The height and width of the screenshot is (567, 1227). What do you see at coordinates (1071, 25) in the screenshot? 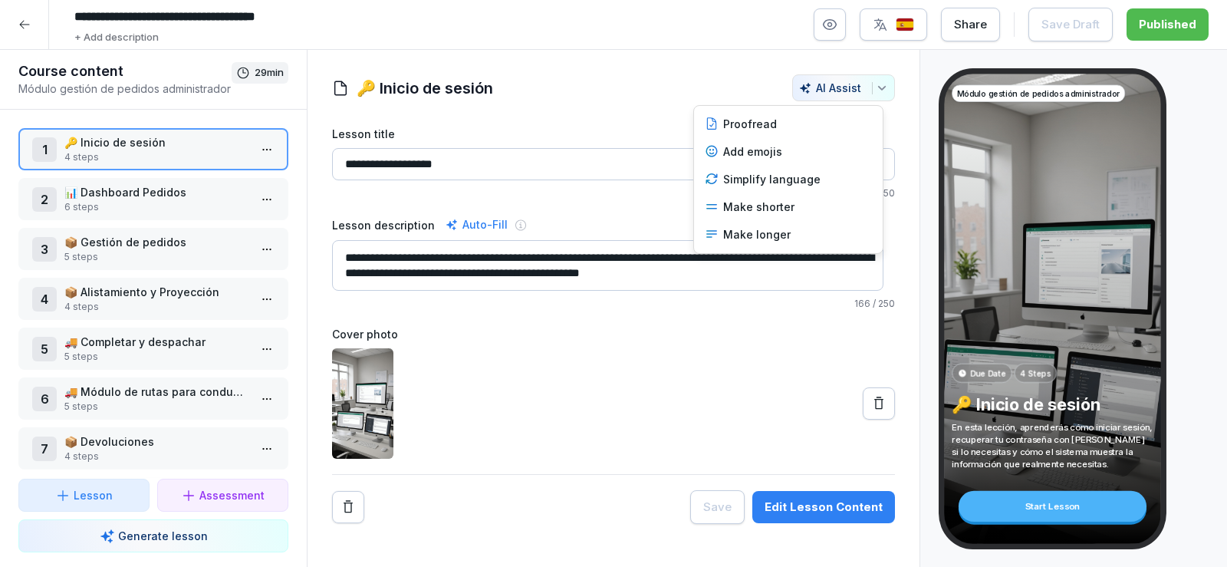
I see `div: Save Draft` at bounding box center [1071, 25].